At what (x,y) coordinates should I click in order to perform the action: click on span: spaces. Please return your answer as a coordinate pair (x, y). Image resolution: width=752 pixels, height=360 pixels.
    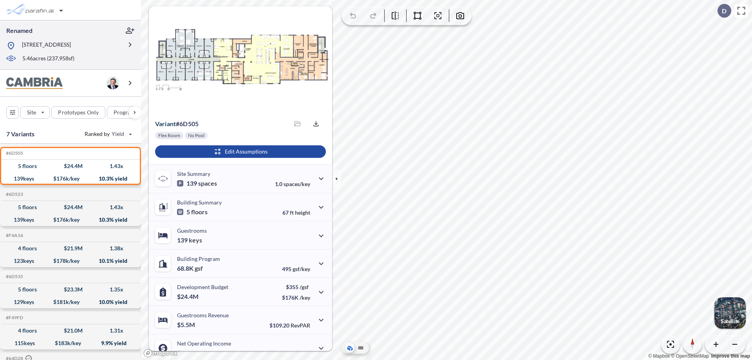
    Looking at the image, I should click on (208, 183).